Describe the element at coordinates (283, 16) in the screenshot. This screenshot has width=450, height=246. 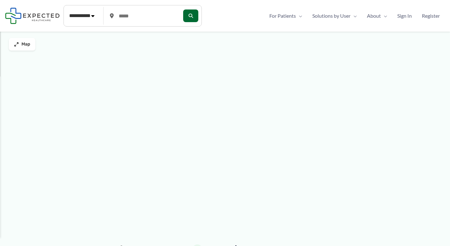
I see `span: For Patients` at that location.